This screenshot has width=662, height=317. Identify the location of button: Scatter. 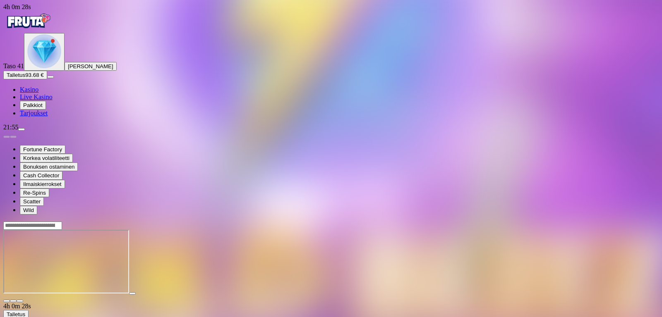
(32, 201).